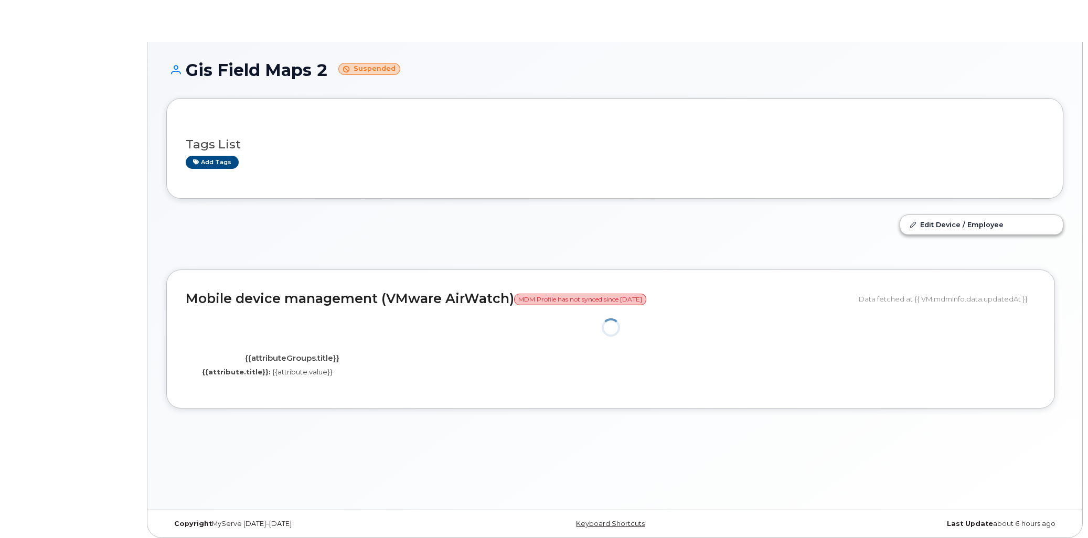 This screenshot has width=1088, height=538. What do you see at coordinates (615, 70) in the screenshot?
I see `h1: Gis Field Maps 2` at bounding box center [615, 70].